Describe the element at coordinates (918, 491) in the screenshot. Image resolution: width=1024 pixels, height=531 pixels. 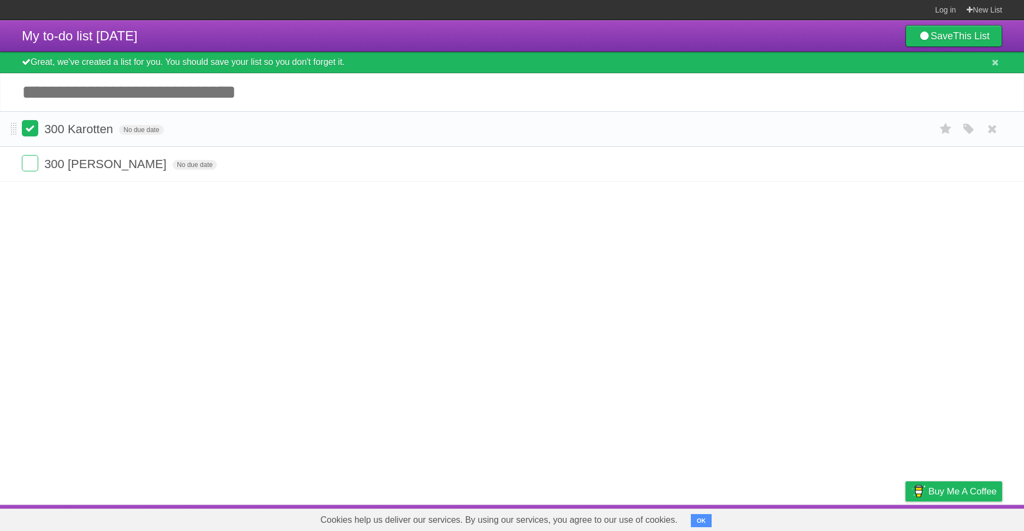
I see `img: Buy me a coffee` at that location.